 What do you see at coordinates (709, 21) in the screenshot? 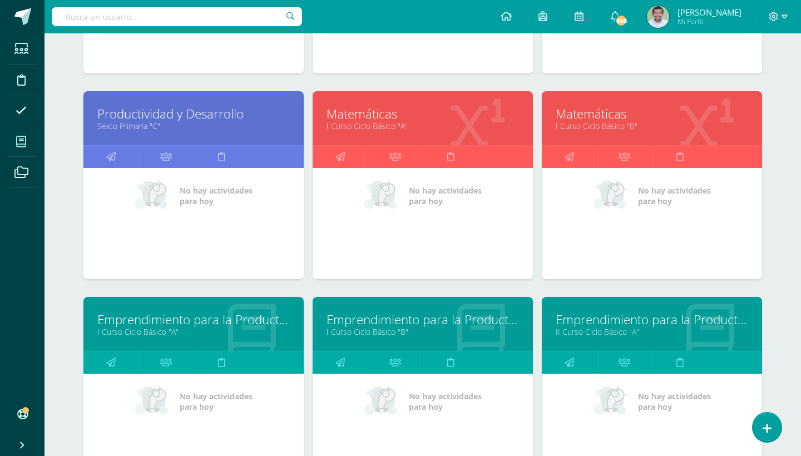
I see `span: Mi Perfil` at bounding box center [709, 21].